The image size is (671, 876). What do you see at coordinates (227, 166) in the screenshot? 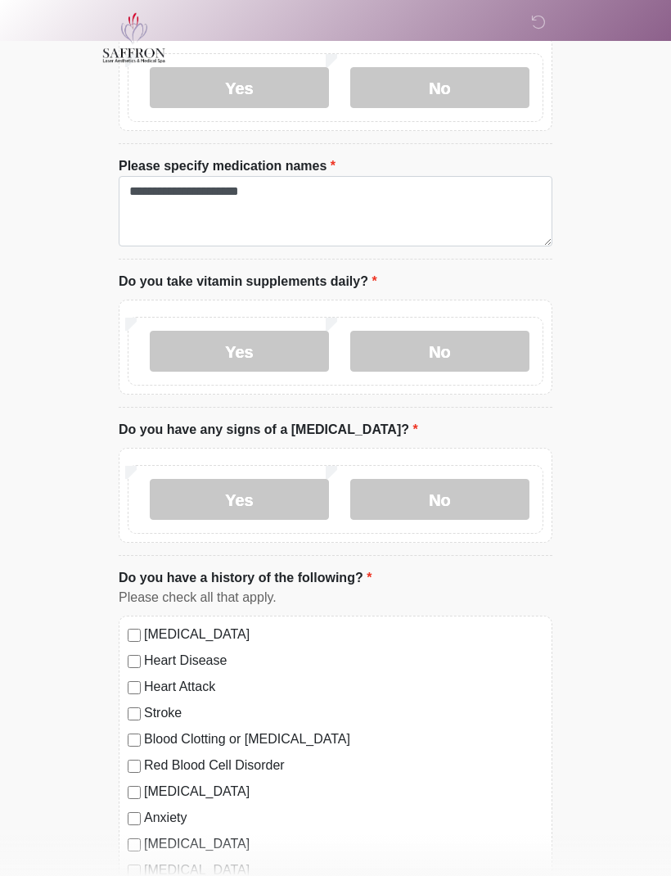
I see `label: Please specify medication names` at bounding box center [227, 166].